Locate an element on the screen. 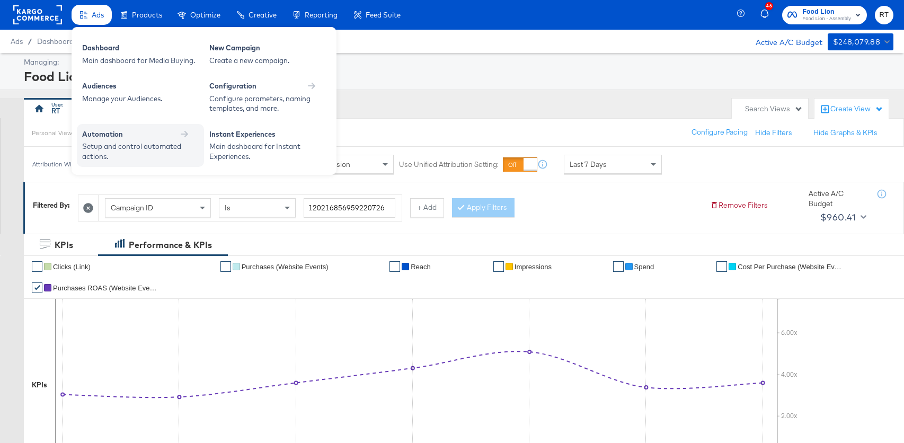 The image size is (904, 443). button: $248,079.88 is located at coordinates (861, 42).